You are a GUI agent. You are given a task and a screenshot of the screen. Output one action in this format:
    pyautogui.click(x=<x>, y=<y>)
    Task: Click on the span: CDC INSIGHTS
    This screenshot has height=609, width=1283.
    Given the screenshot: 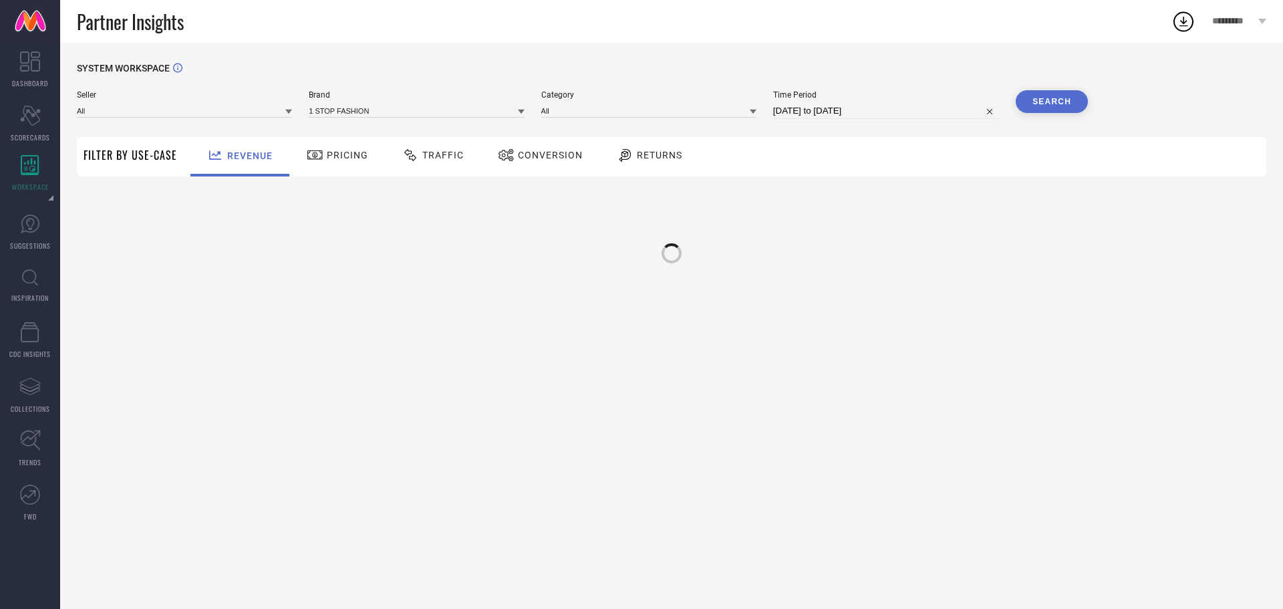 What is the action you would take?
    pyautogui.click(x=30, y=353)
    